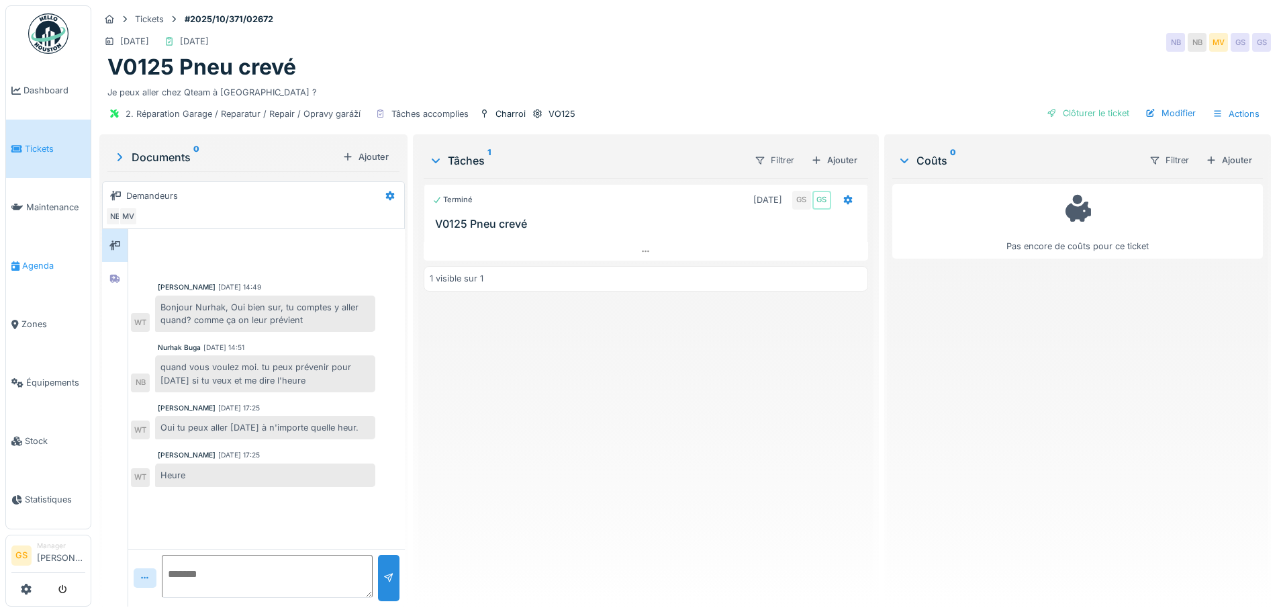 This screenshot has height=612, width=1279. I want to click on h3: V0125 Pneu crevé, so click(648, 224).